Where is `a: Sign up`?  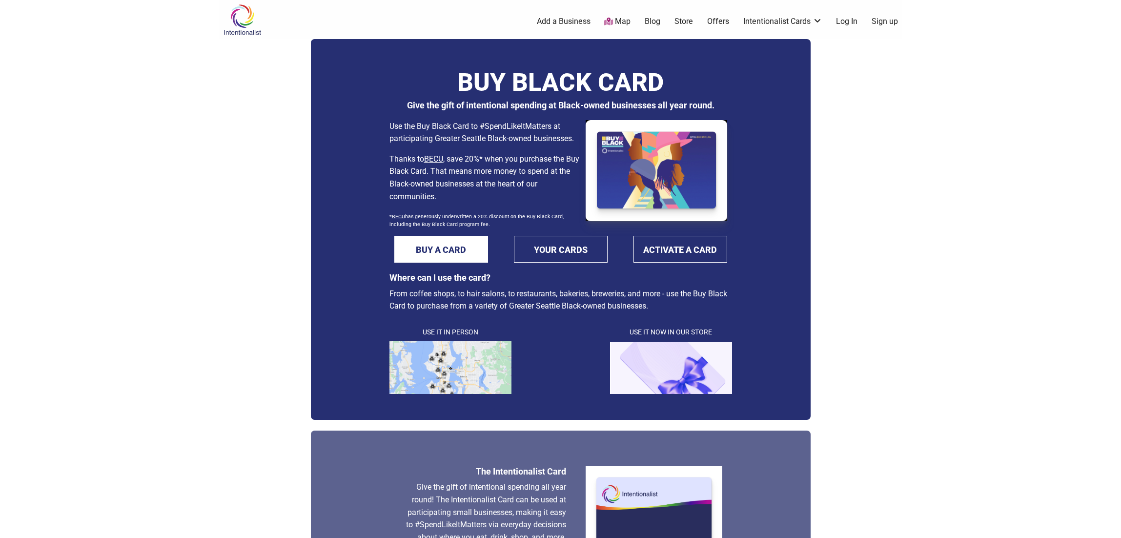
a: Sign up is located at coordinates (885, 21).